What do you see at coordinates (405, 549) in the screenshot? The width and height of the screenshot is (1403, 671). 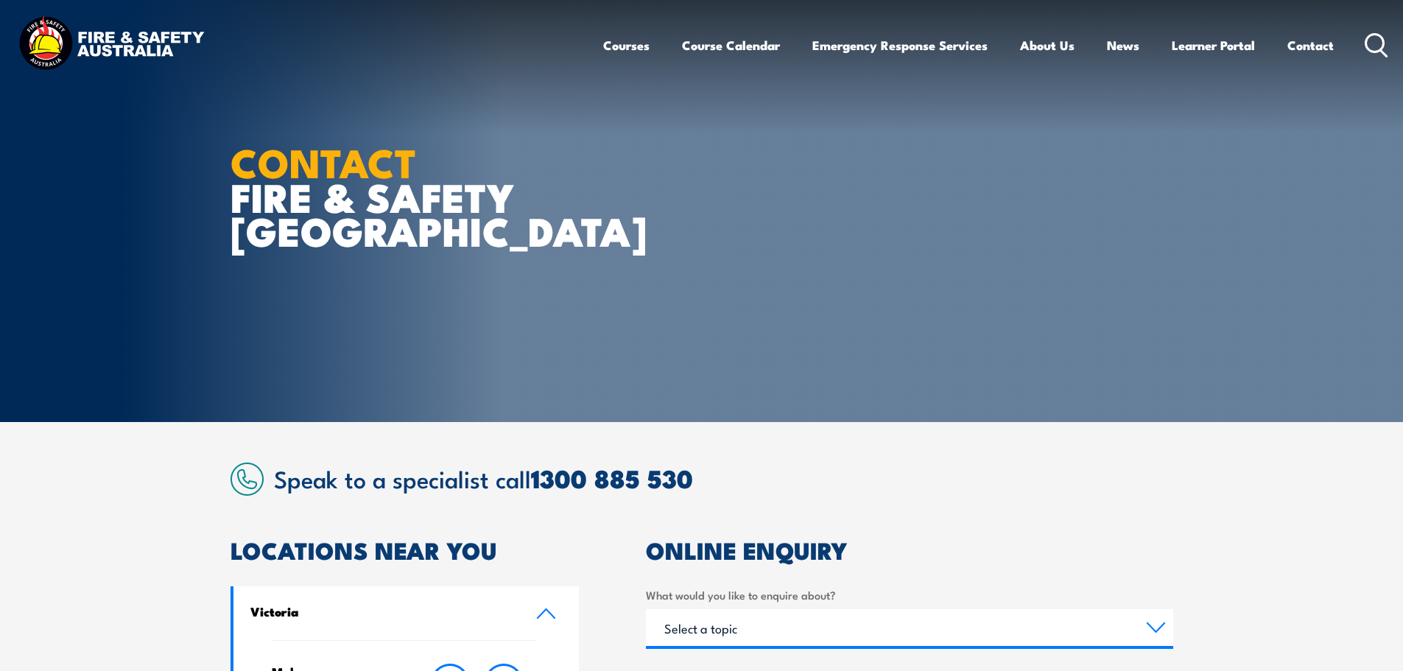 I see `h2: LOCATIONS NEAR YOU` at bounding box center [405, 549].